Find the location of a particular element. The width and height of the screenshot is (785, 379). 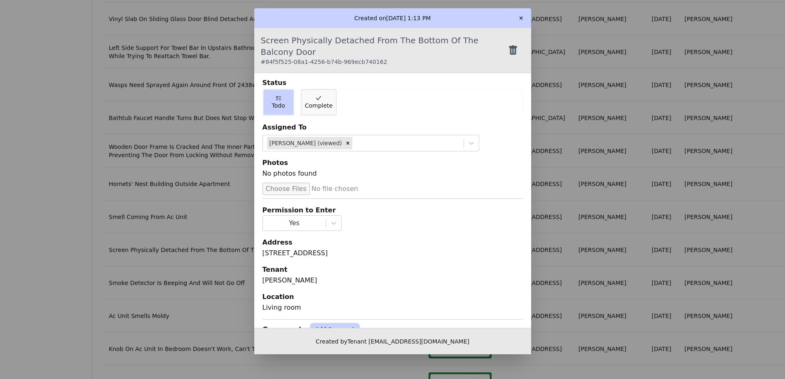

div: Permission to Enter is located at coordinates (393, 210).